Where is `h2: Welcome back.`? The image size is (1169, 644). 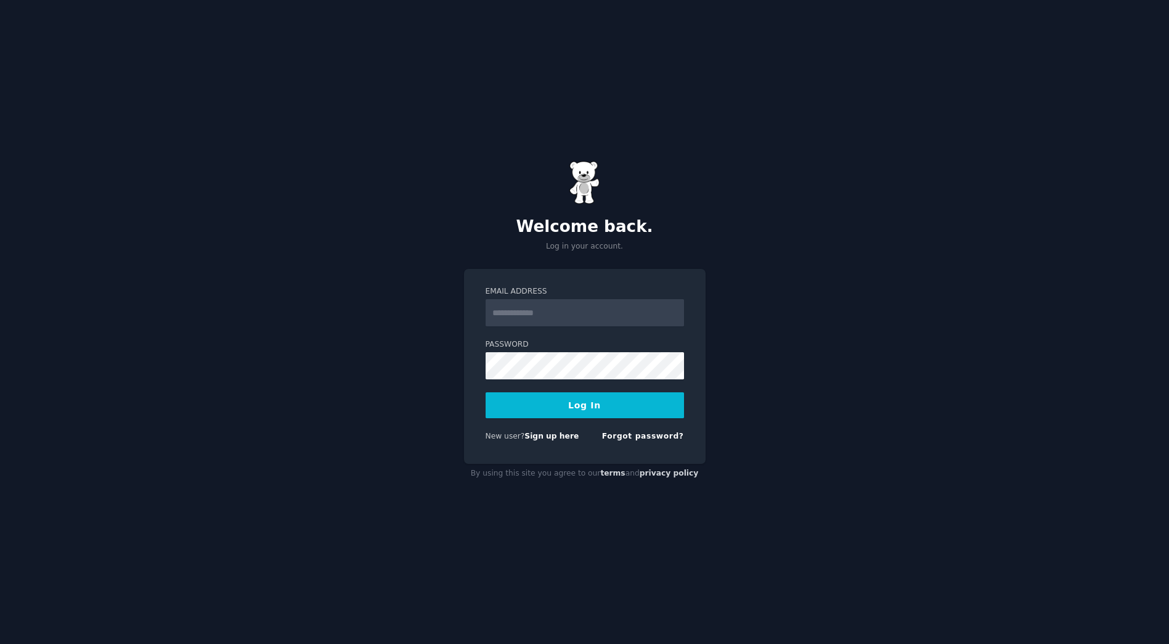 h2: Welcome back. is located at coordinates (585, 227).